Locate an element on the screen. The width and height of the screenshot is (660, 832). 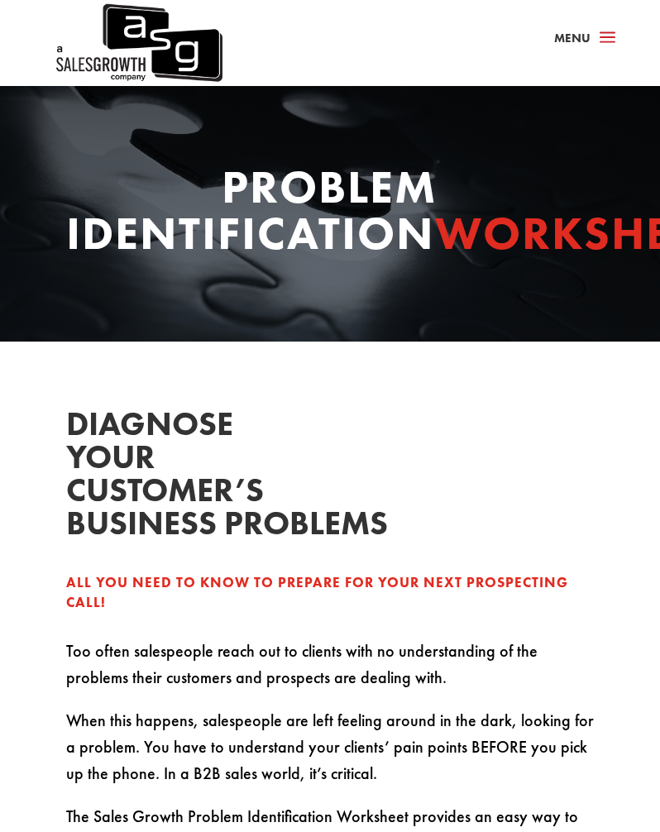
h1: Problem Identification is located at coordinates (330, 214).